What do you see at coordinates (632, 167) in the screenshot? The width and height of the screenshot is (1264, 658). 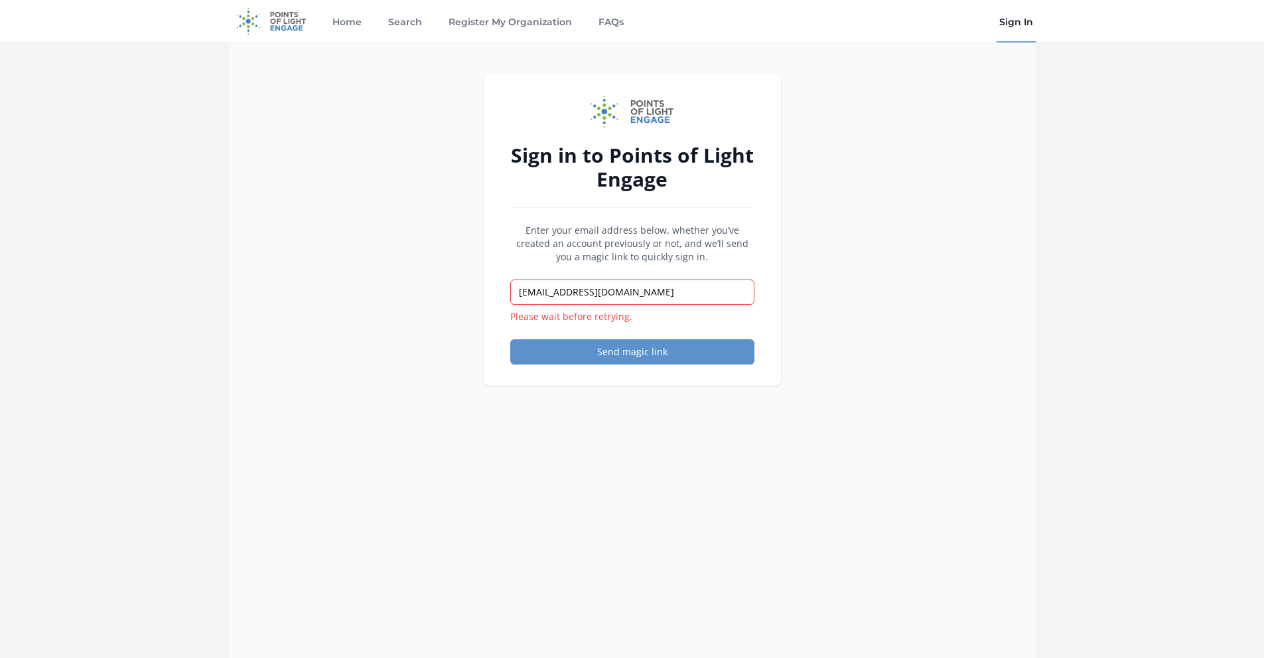 I see `h2: Sign in to Points of Light Engage` at bounding box center [632, 167].